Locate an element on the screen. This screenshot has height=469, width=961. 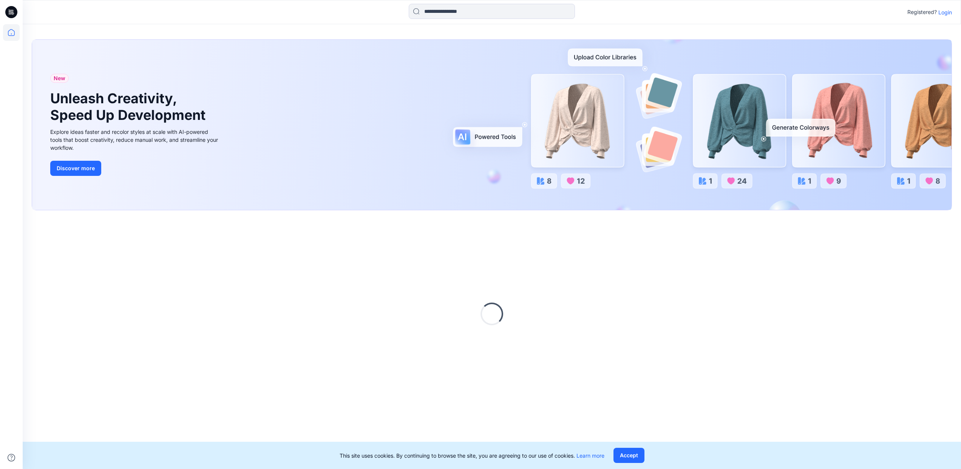
a: Learn more is located at coordinates (591, 455).